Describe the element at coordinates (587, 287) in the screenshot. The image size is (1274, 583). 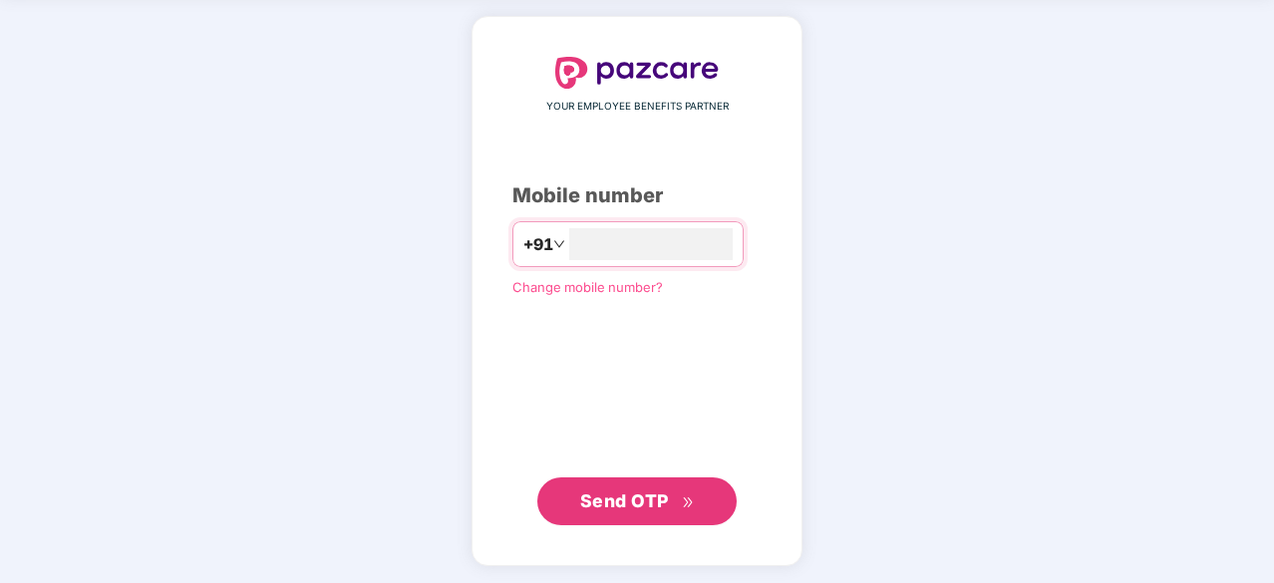
I see `a: Change mobile number?` at that location.